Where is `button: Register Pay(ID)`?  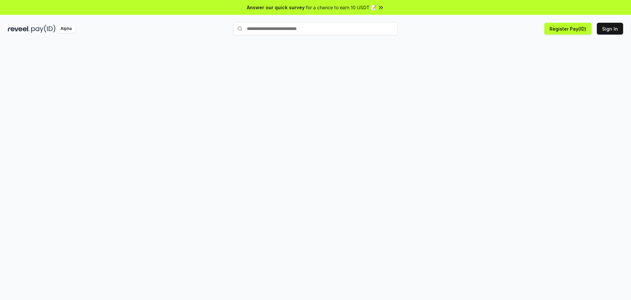
button: Register Pay(ID) is located at coordinates (568, 29).